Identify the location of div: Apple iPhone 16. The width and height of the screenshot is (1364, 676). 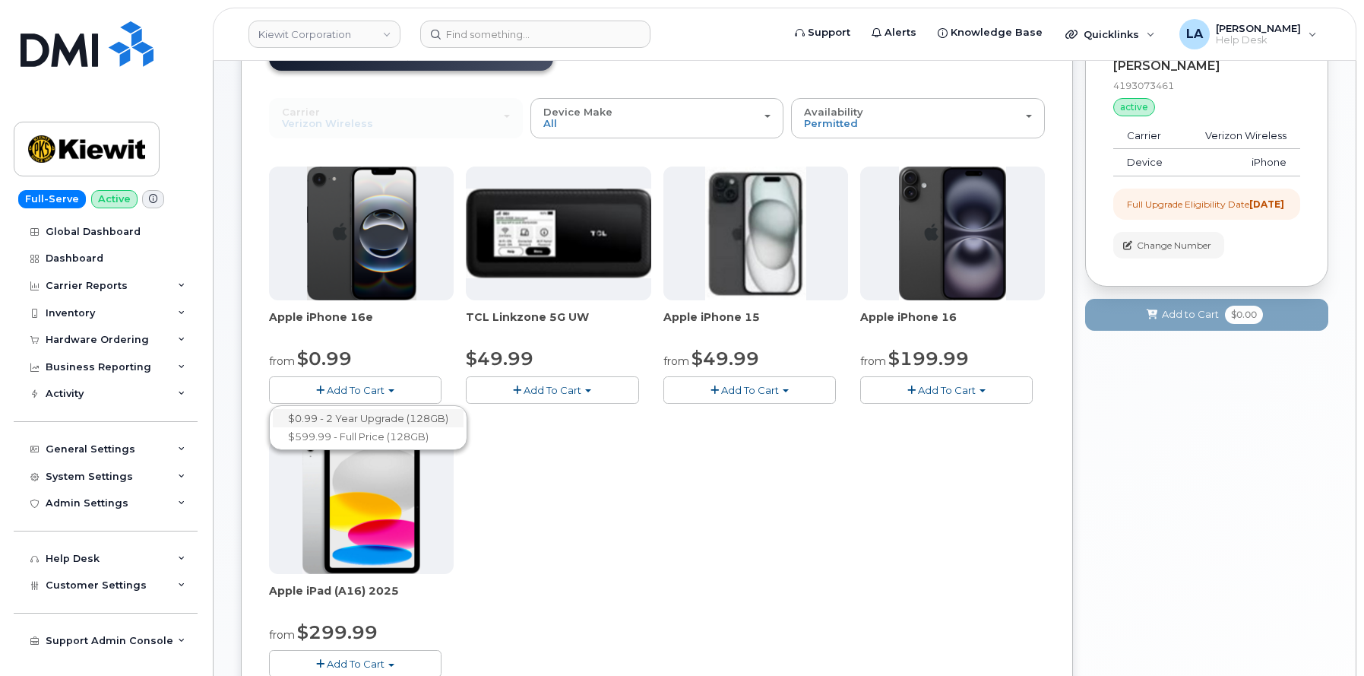
(952, 325).